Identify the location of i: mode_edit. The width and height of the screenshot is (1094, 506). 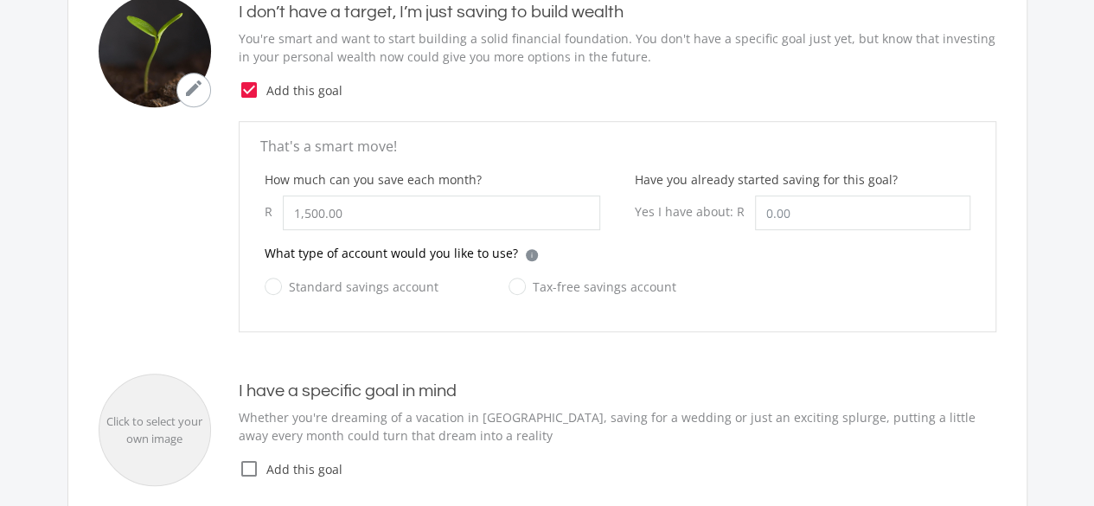
(194, 88).